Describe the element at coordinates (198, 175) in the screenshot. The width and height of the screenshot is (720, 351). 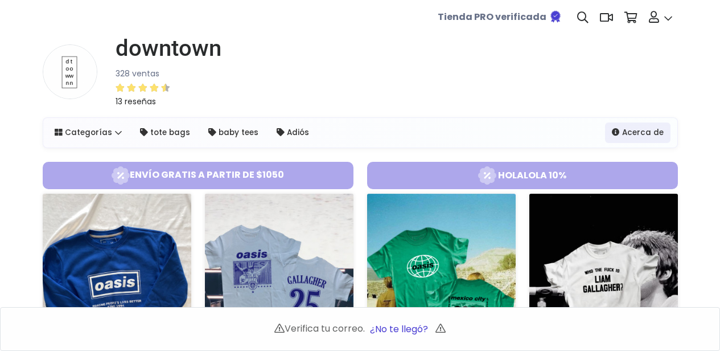
I see `span: Envío gratis a partir de $1050` at that location.